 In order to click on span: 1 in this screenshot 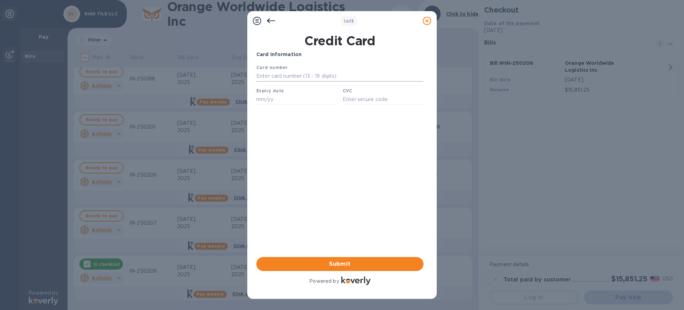, I will do `click(344, 21)`.